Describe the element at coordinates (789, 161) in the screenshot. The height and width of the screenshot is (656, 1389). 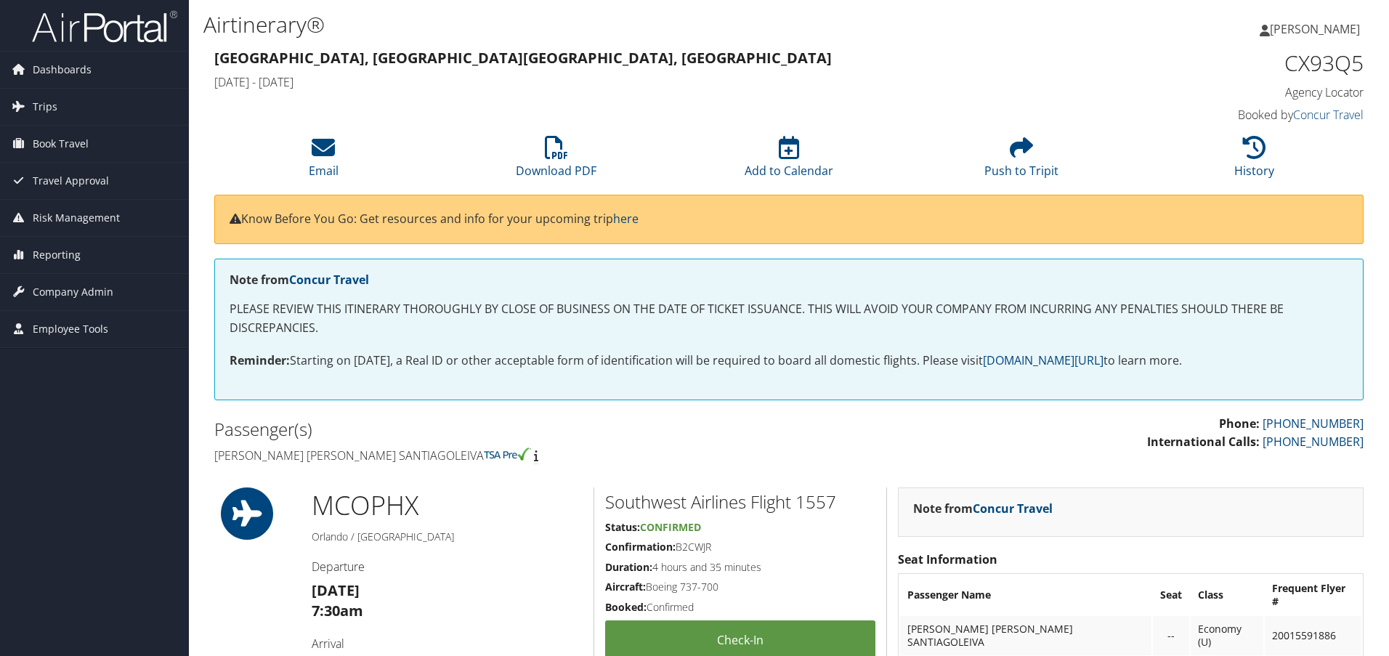
I see `a: Add to Calendar` at that location.